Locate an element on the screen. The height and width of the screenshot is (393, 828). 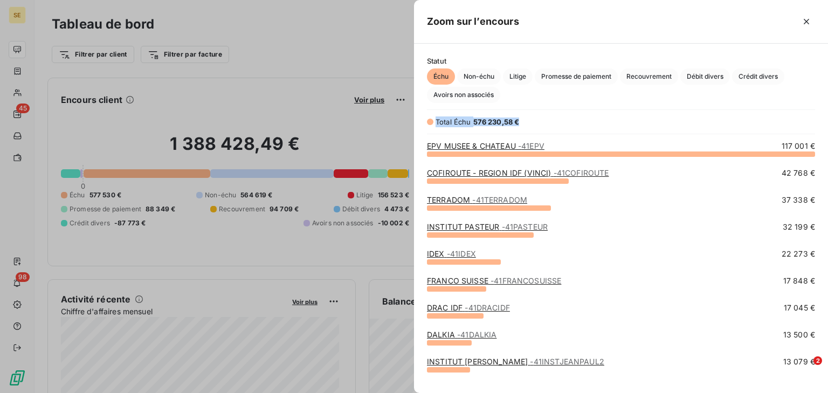
button: Litige is located at coordinates (518, 77).